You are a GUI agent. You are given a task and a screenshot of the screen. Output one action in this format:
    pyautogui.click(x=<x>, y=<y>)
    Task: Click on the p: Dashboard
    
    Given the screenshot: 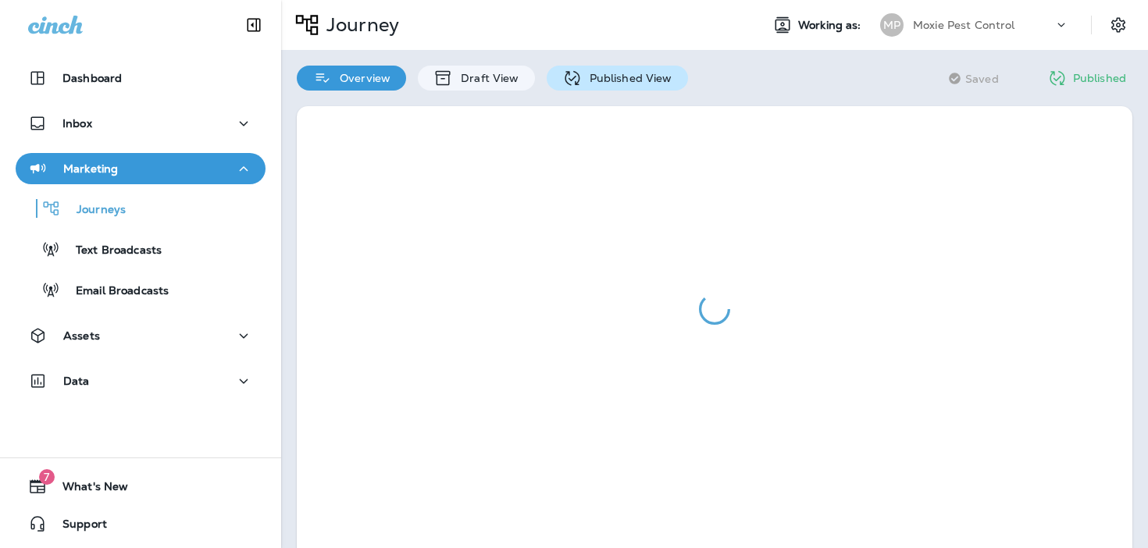 What is the action you would take?
    pyautogui.click(x=92, y=78)
    